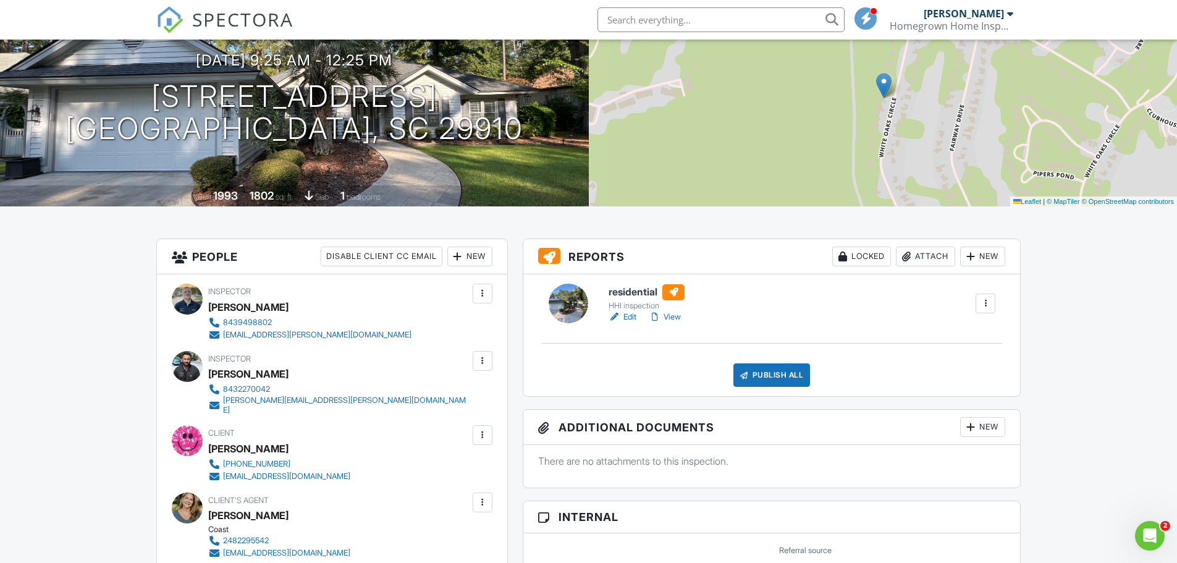  Describe the element at coordinates (1128, 201) in the screenshot. I see `a: © OpenStreetMap contributors` at that location.